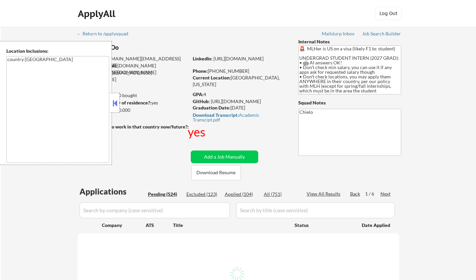 This screenshot has width=476, height=280. What do you see at coordinates (212, 78) in the screenshot?
I see `strong: Current Location:` at bounding box center [212, 78].